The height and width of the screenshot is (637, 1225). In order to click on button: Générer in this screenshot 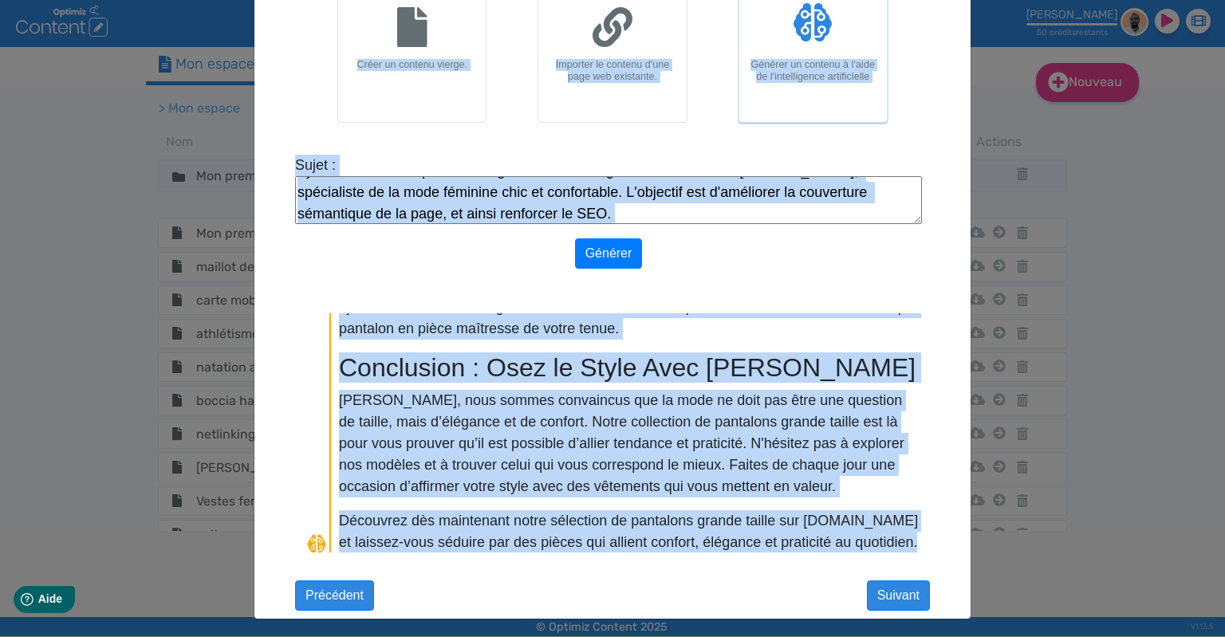, I will do `click(608, 254)`.